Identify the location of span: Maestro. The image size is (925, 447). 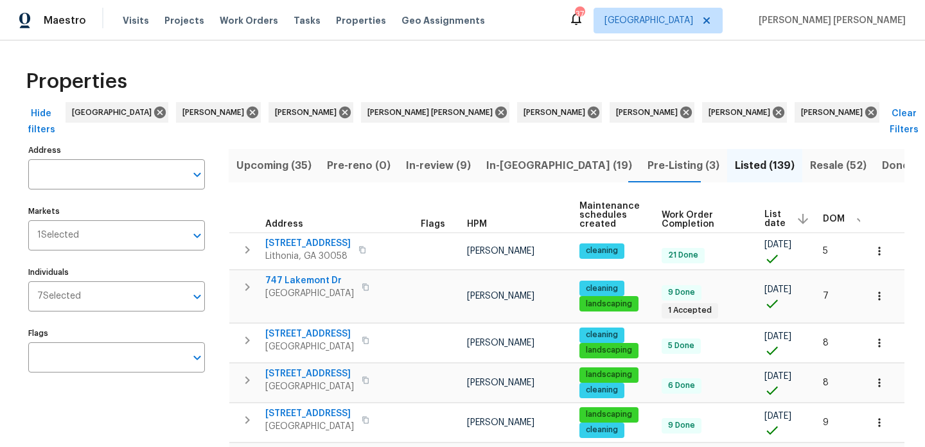
(65, 21).